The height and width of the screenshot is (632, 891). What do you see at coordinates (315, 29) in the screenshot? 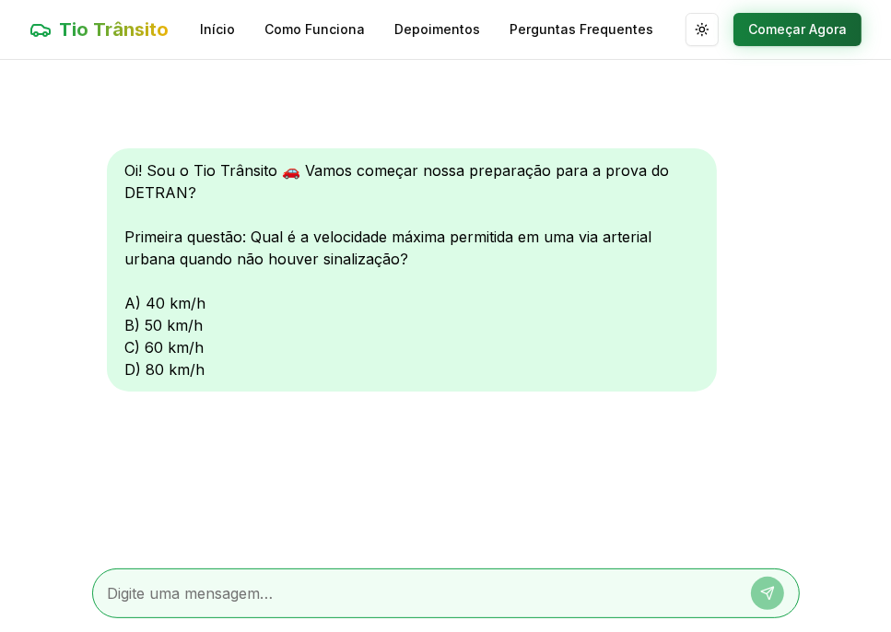
I see `a: Como Funciona` at bounding box center [315, 29].